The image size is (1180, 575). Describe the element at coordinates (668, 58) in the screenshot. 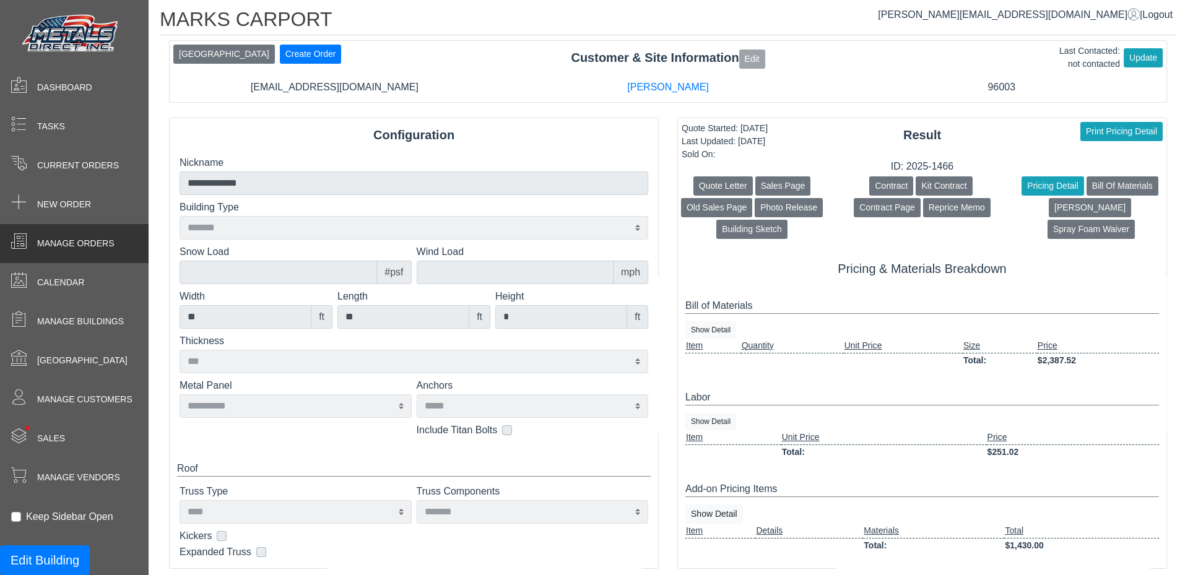

I see `div: Customer & Site Information` at that location.